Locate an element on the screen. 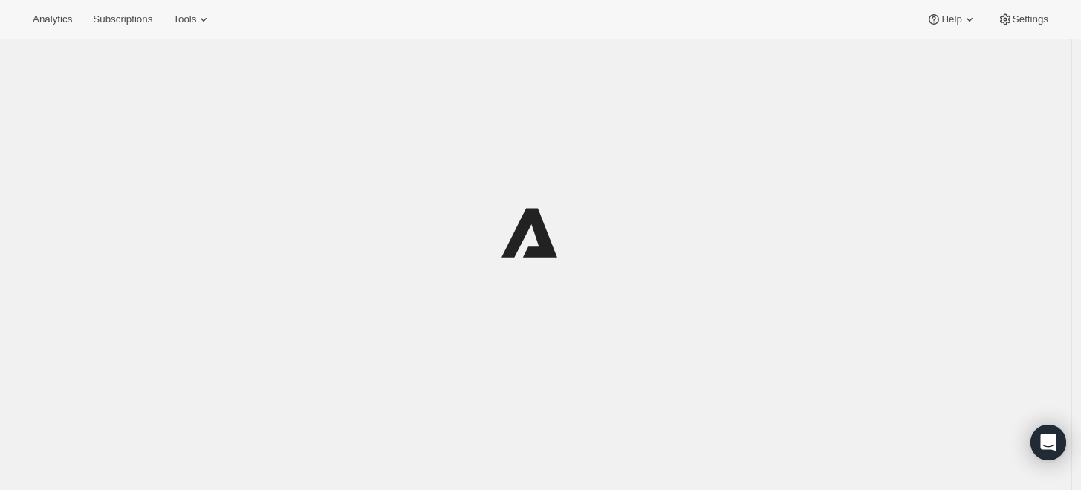  button: Subscriptions is located at coordinates (123, 19).